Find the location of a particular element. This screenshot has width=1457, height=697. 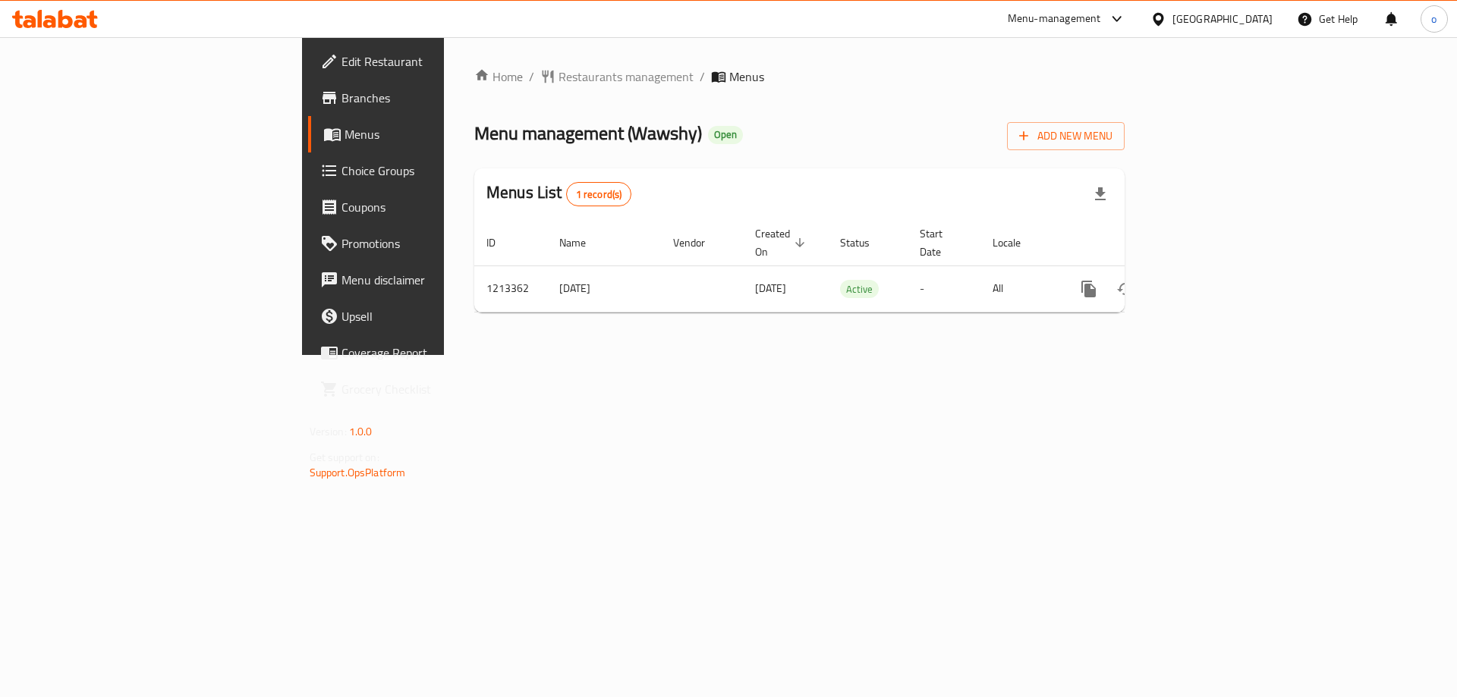

a: Branches is located at coordinates (426, 98).